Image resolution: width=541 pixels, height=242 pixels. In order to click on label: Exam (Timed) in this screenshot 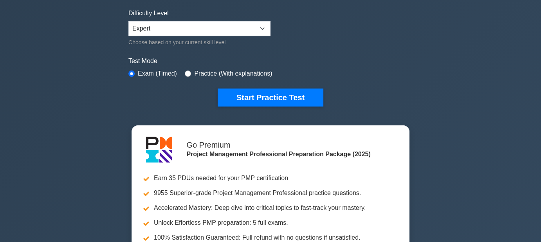, I will do `click(157, 74)`.